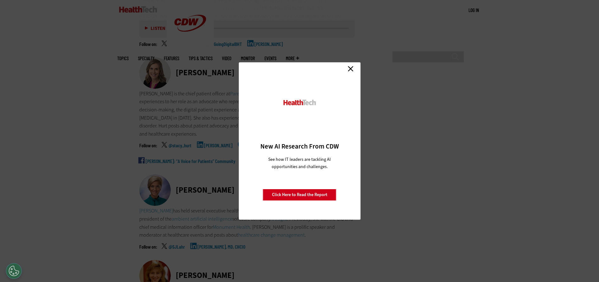 Image resolution: width=599 pixels, height=282 pixels. Describe the element at coordinates (14, 271) in the screenshot. I see `div: Cookies Settings` at that location.